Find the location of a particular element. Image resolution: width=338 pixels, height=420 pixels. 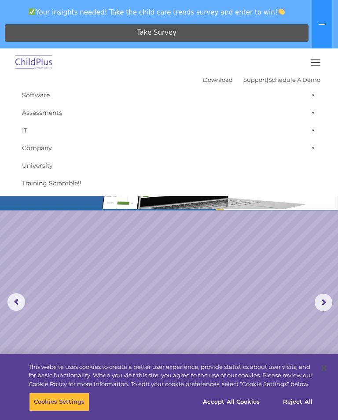

img: ChildPlus by Procare Solutions is located at coordinates (34, 63).